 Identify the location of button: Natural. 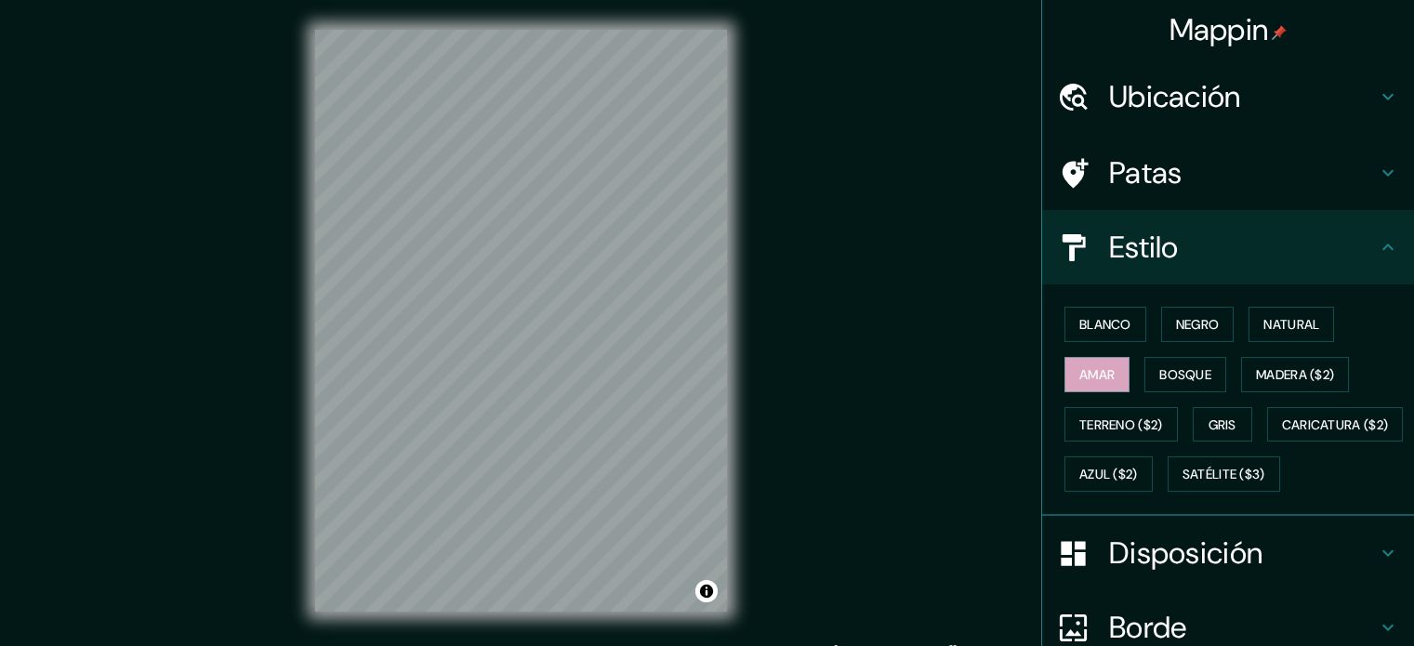
(1292, 325).